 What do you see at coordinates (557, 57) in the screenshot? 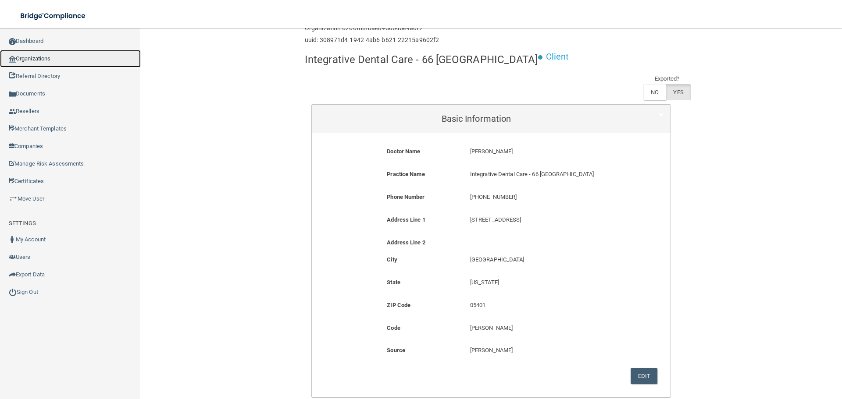
I see `p: Client` at bounding box center [557, 57].